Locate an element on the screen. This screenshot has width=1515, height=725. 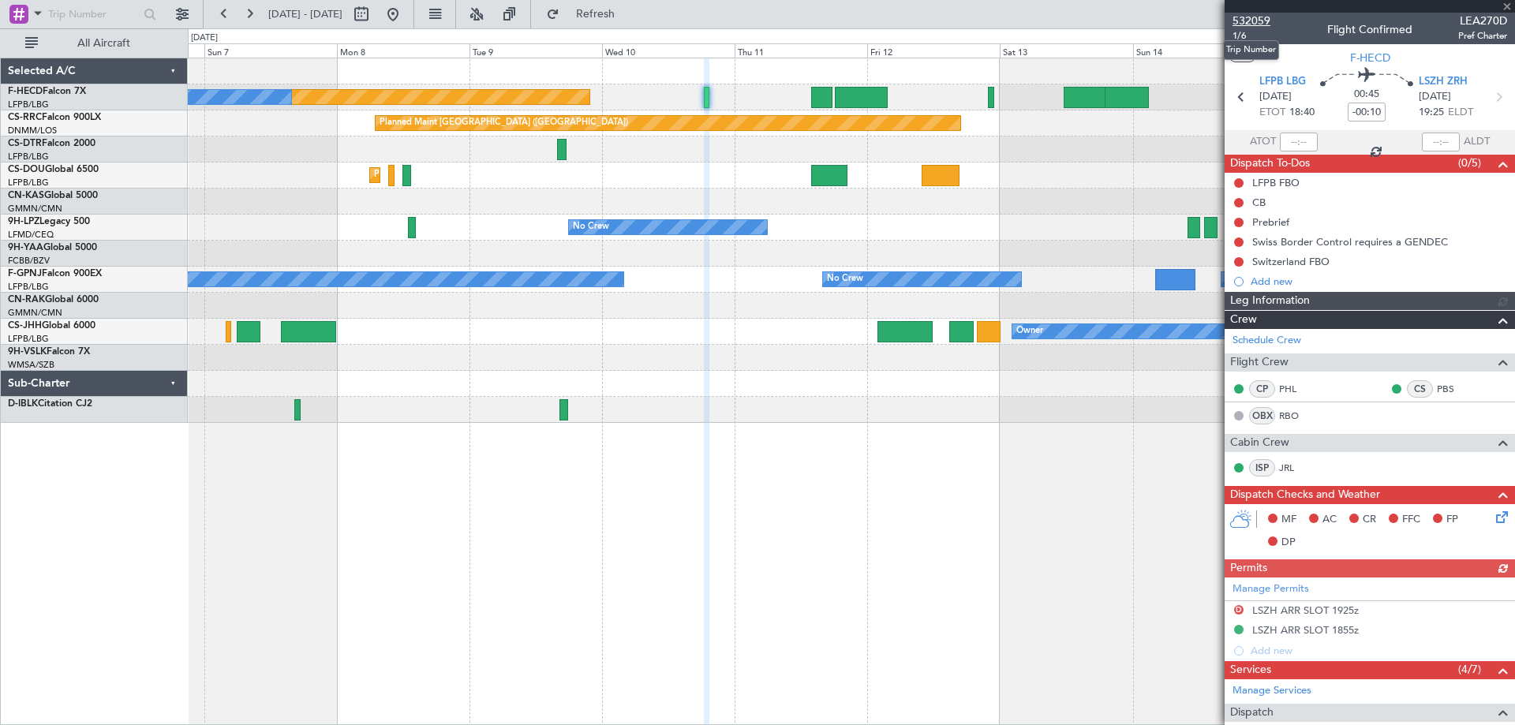
button: All Aircraft is located at coordinates (94, 43).